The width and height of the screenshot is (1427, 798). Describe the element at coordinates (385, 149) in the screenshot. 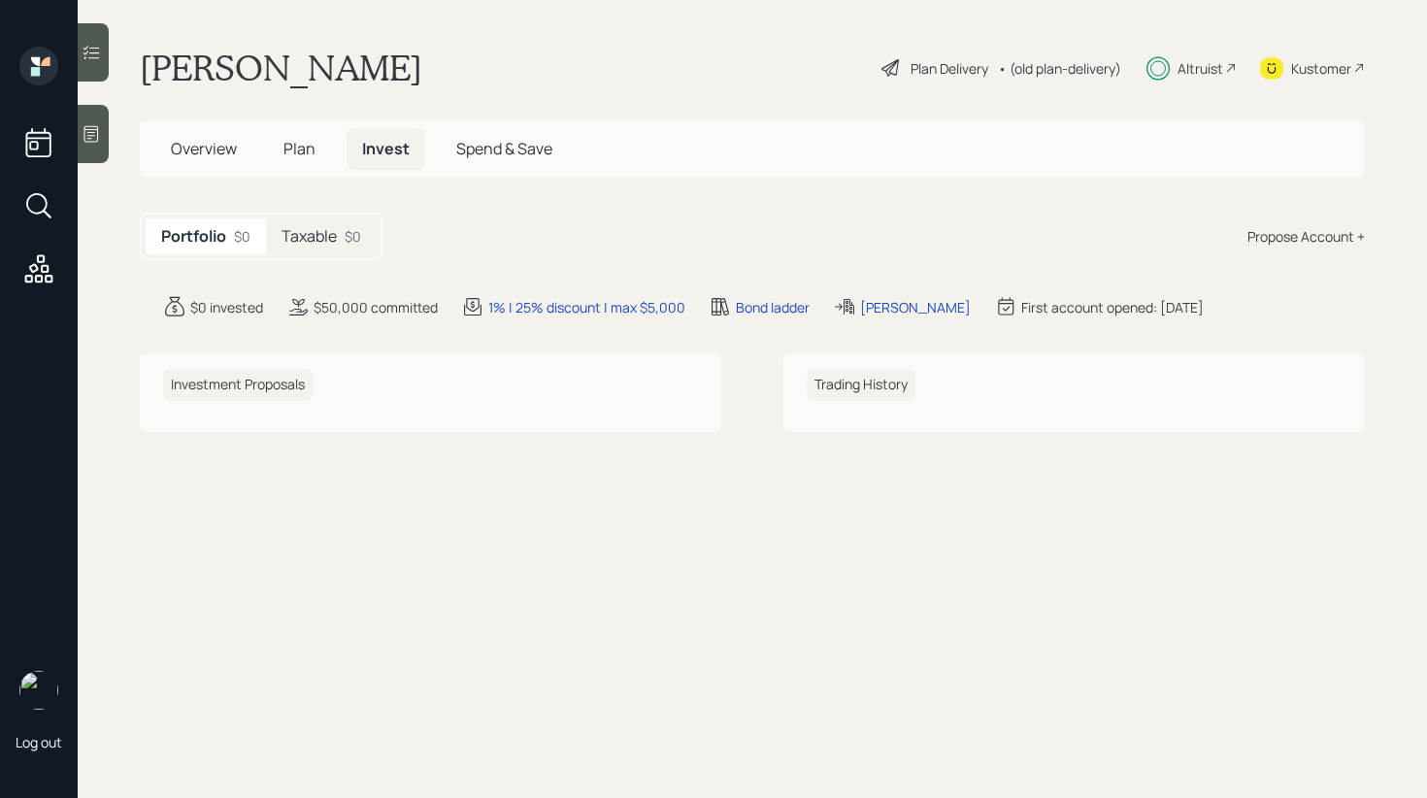

I see `span: Invest` at that location.